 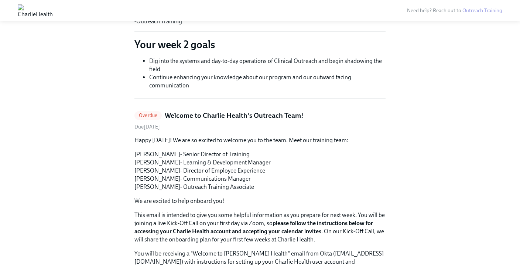 What do you see at coordinates (260, 44) in the screenshot?
I see `p: Your week 2 goals` at bounding box center [260, 44].